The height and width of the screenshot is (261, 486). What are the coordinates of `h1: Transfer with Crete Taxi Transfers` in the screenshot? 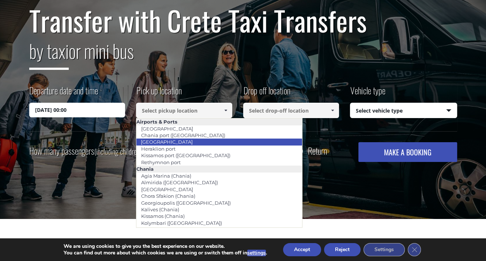 It's located at (243, 20).